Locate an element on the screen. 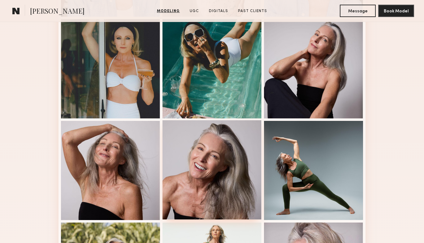 Image resolution: width=424 pixels, height=243 pixels. a: Book Model is located at coordinates (396, 11).